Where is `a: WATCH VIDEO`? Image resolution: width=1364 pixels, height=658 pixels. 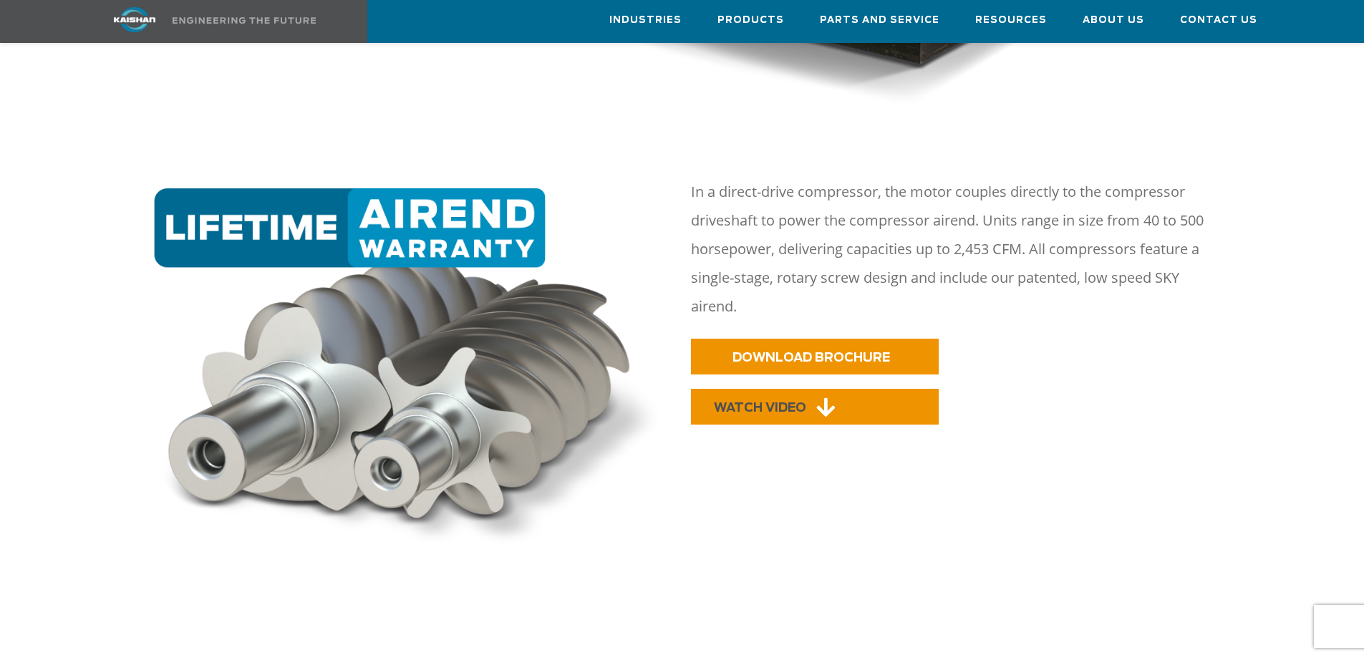
a: WATCH VIDEO is located at coordinates (815, 407).